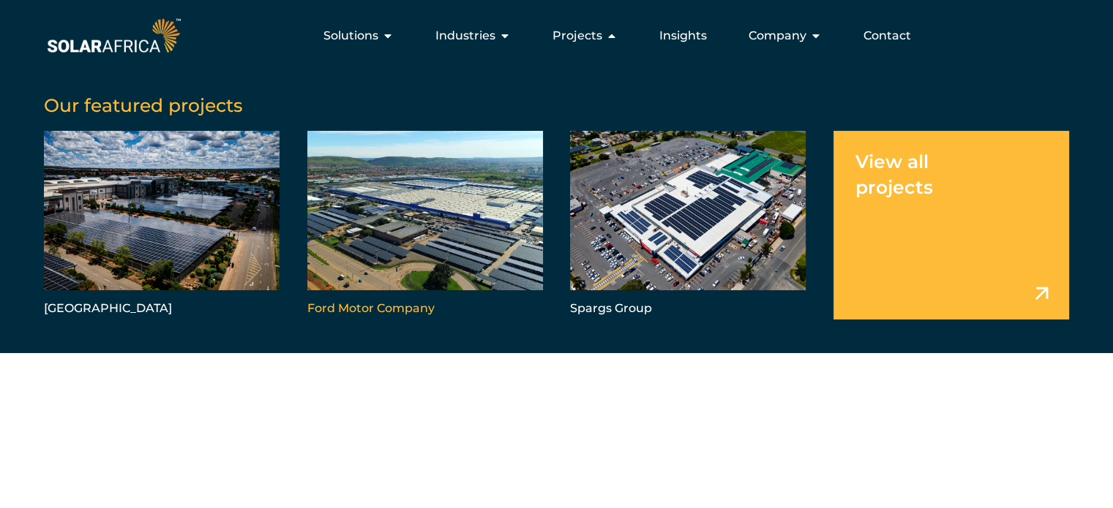  What do you see at coordinates (577, 424) in the screenshot?
I see `h5: SolarAfrica is proudly affiliated with` at bounding box center [577, 424].